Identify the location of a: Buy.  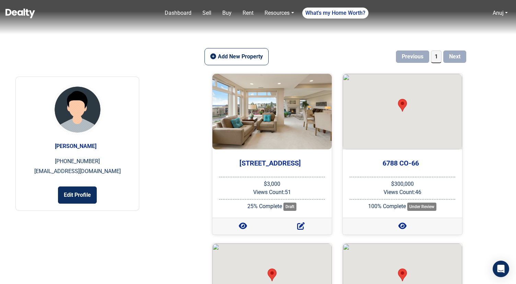
(227, 13).